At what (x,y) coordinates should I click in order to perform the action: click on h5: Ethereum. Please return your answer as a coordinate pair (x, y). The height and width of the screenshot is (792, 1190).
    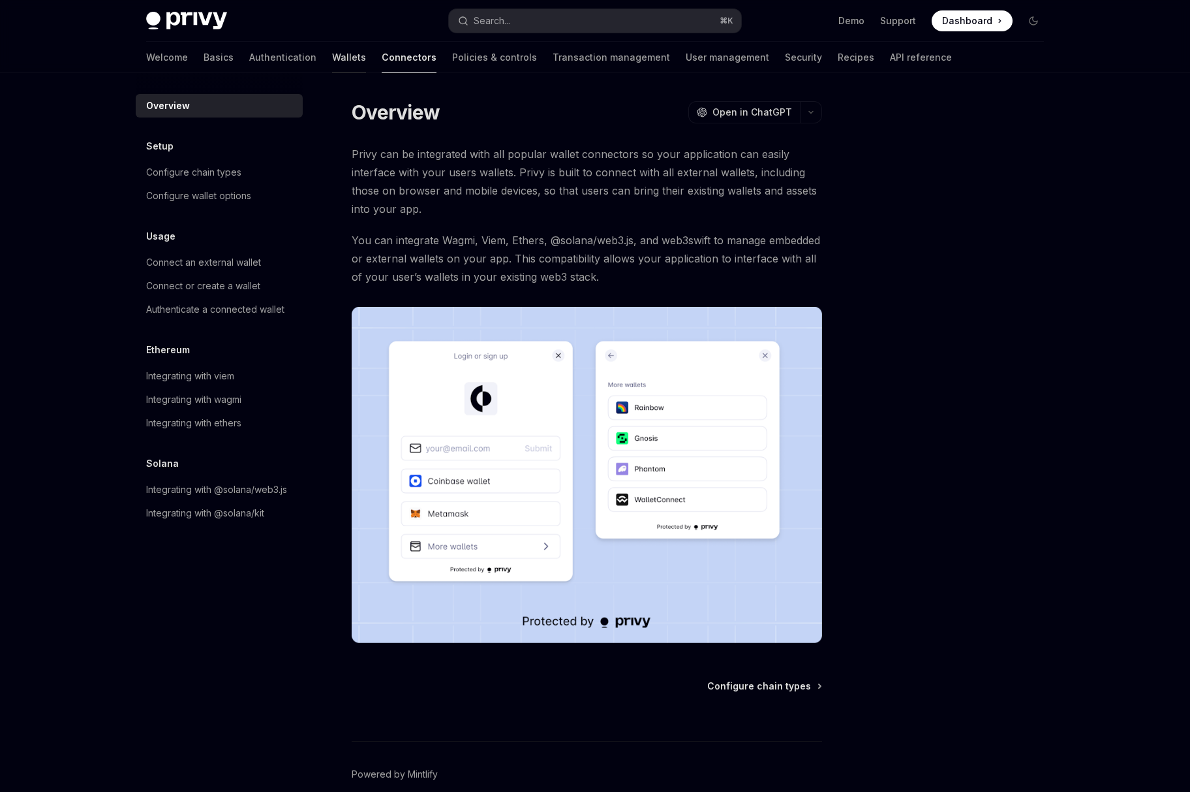
    Looking at the image, I should click on (168, 350).